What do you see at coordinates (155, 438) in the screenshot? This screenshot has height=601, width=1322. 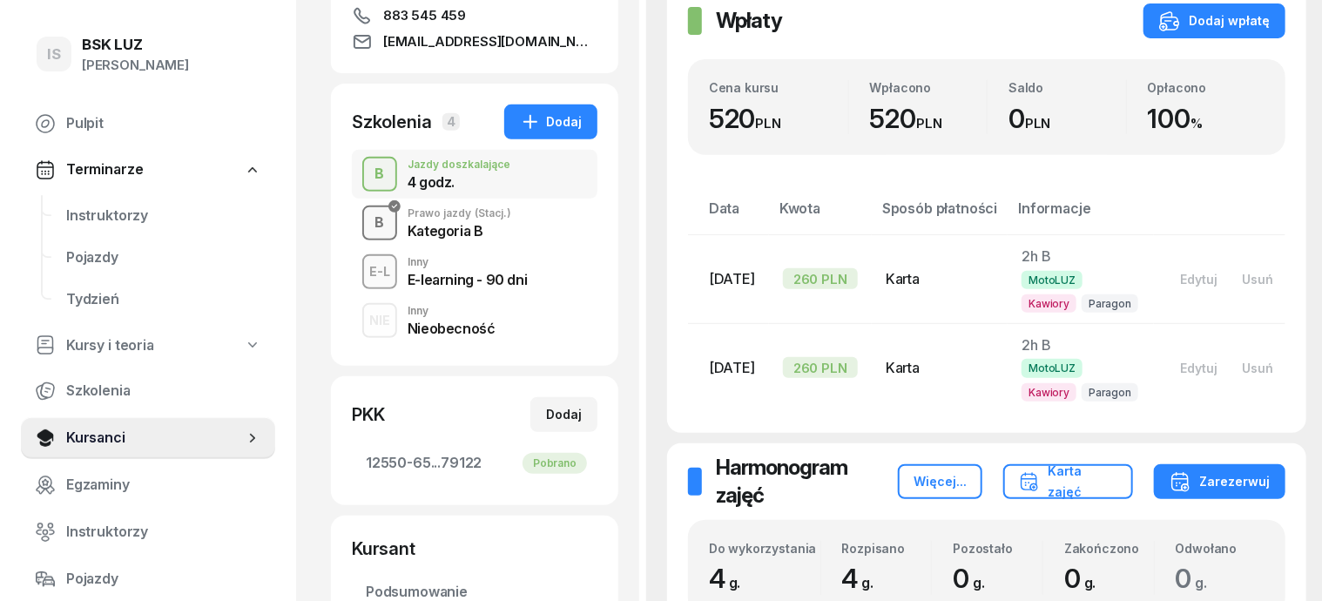 I see `span: Kursanci` at bounding box center [155, 438].